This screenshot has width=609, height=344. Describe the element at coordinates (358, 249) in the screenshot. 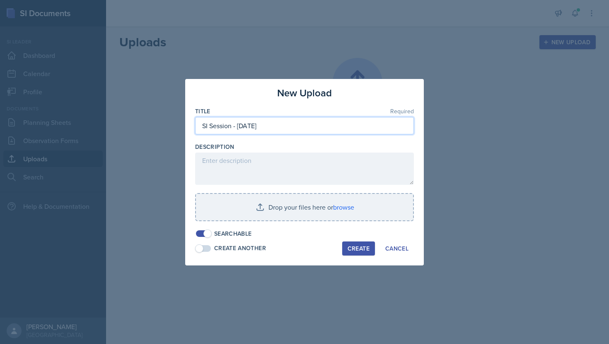

I see `div: Create` at that location.